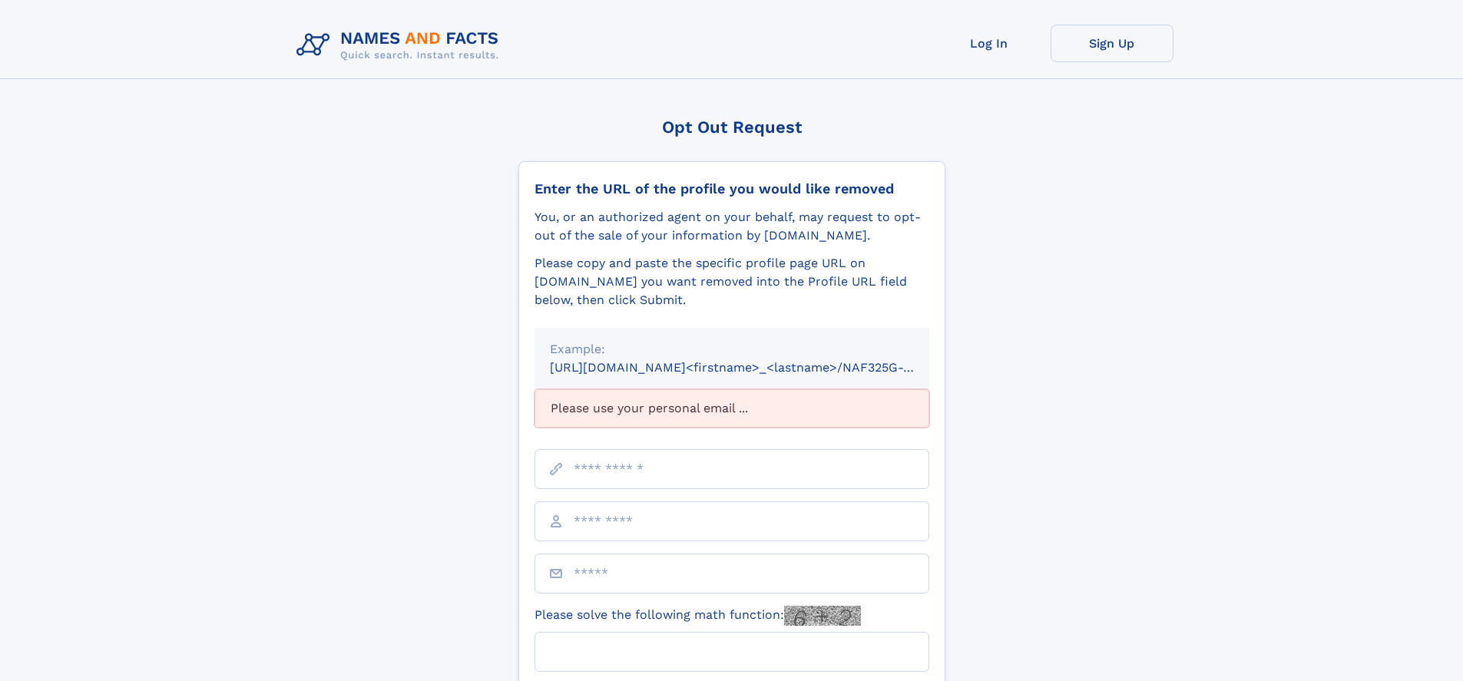 This screenshot has width=1463, height=681. What do you see at coordinates (732, 189) in the screenshot?
I see `div: Enter the URL of the profile you would like removed` at bounding box center [732, 189].